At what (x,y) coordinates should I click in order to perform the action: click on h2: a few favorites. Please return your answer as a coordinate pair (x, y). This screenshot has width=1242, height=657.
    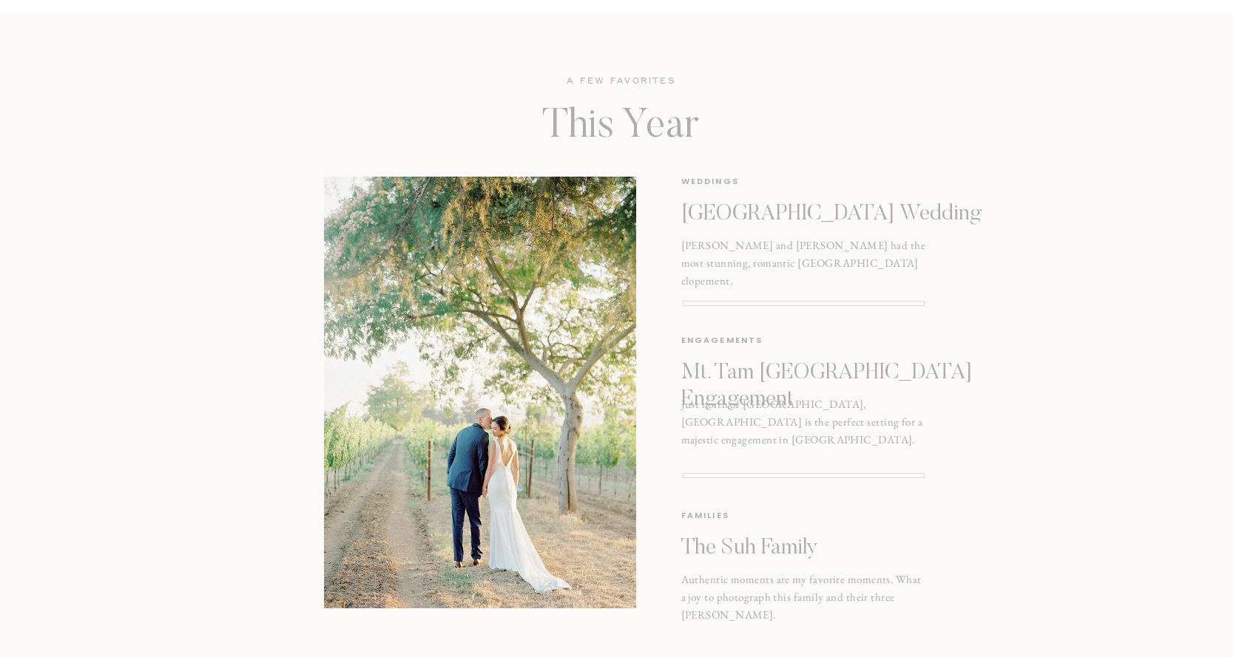
    Looking at the image, I should click on (621, 82).